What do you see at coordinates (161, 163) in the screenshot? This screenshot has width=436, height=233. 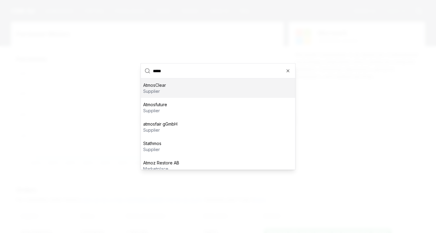 I see `p: Atmoz Restore AB` at bounding box center [161, 163].